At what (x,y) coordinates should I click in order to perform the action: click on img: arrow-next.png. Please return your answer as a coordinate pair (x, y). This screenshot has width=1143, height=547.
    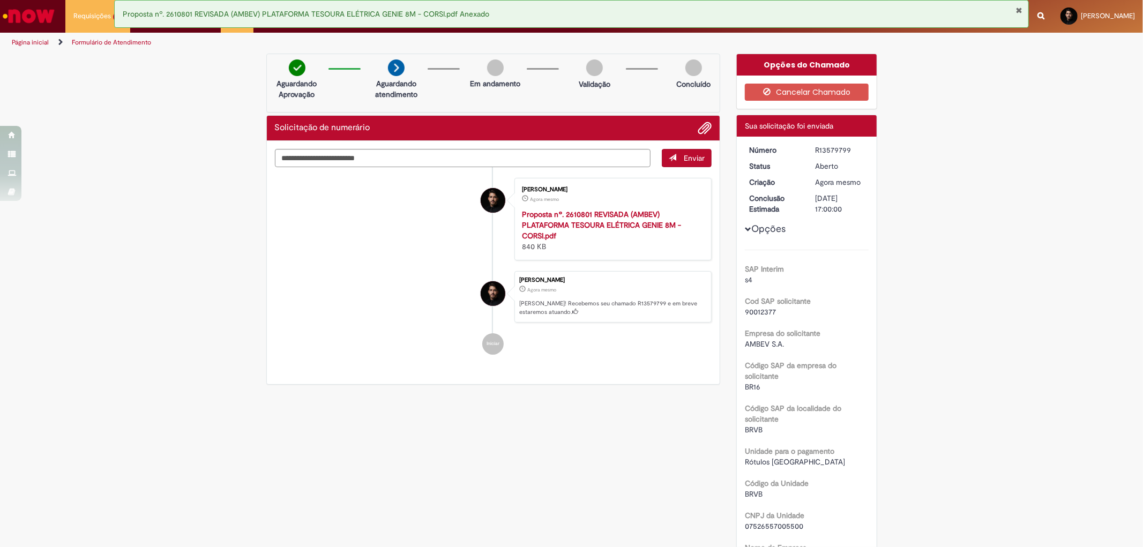
    Looking at the image, I should click on (396, 68).